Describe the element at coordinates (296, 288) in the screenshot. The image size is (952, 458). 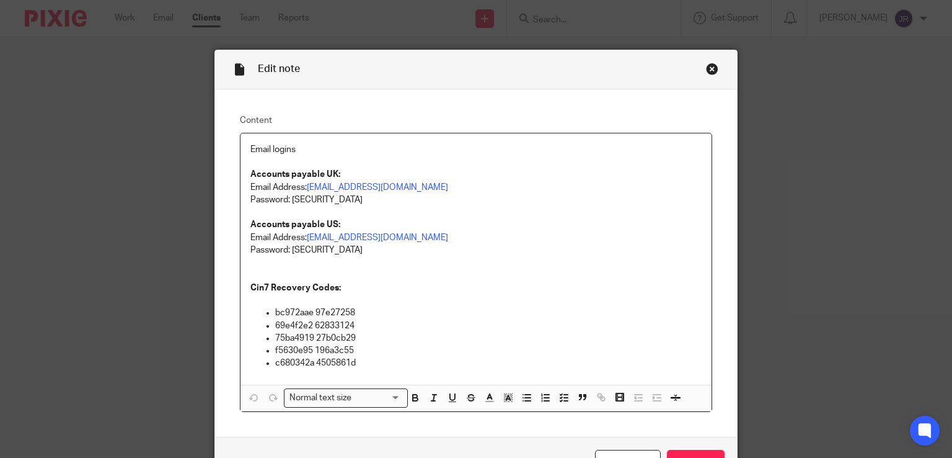
I see `strong: Cin7 Recovery Codes:` at that location.